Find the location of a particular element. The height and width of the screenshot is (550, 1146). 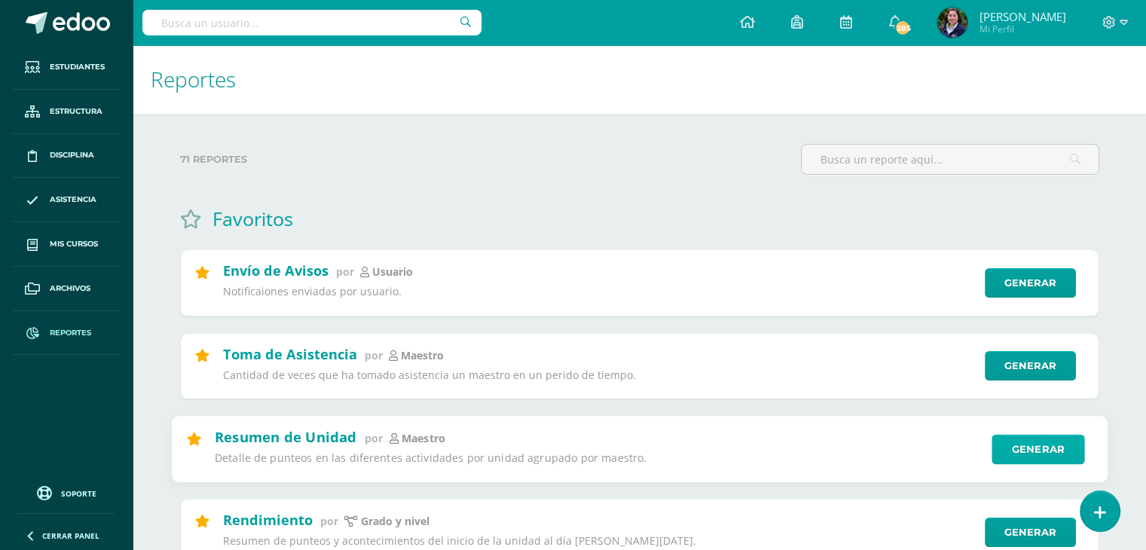

input: Busca un usuario... is located at coordinates (312, 23).